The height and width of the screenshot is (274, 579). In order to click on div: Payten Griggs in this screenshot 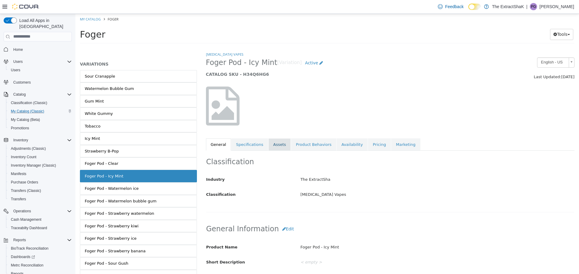, I will do `click(533, 7)`.